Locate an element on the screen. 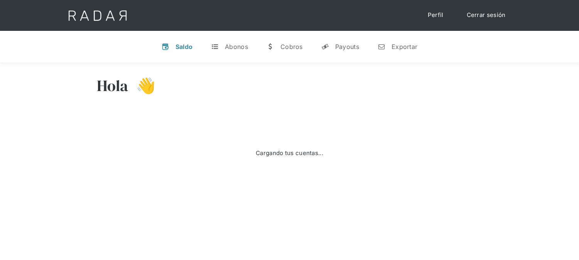 The height and width of the screenshot is (260, 579). div: n is located at coordinates (382, 47).